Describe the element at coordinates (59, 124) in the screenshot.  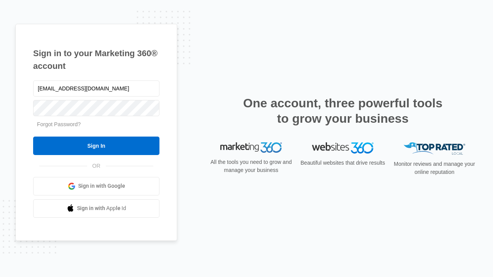
I see `a: Forgot Password?` at that location.